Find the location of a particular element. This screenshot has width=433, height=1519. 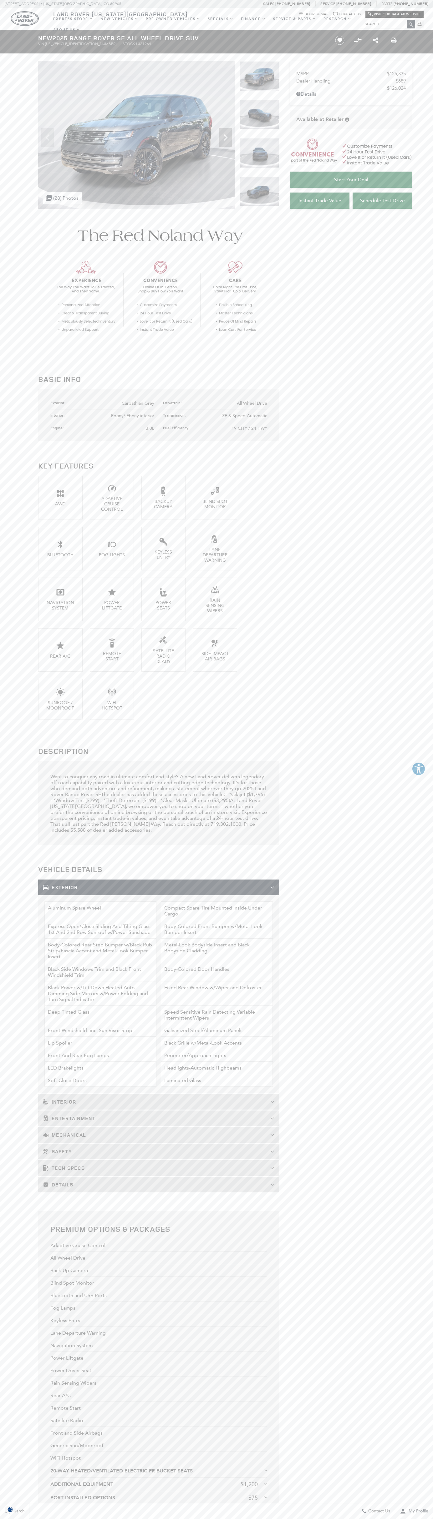

div: Power Liftgate is located at coordinates (158, 1358).